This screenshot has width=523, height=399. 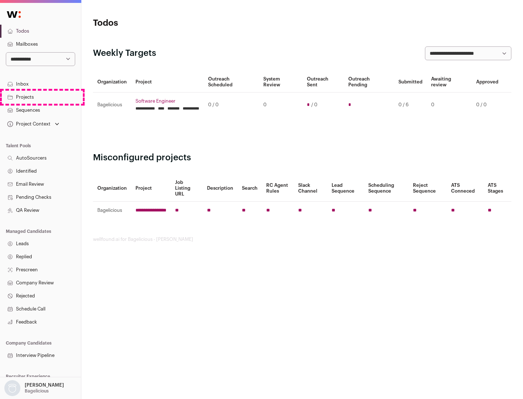 What do you see at coordinates (410, 105) in the screenshot?
I see `td: 0 / 6` at bounding box center [410, 105].